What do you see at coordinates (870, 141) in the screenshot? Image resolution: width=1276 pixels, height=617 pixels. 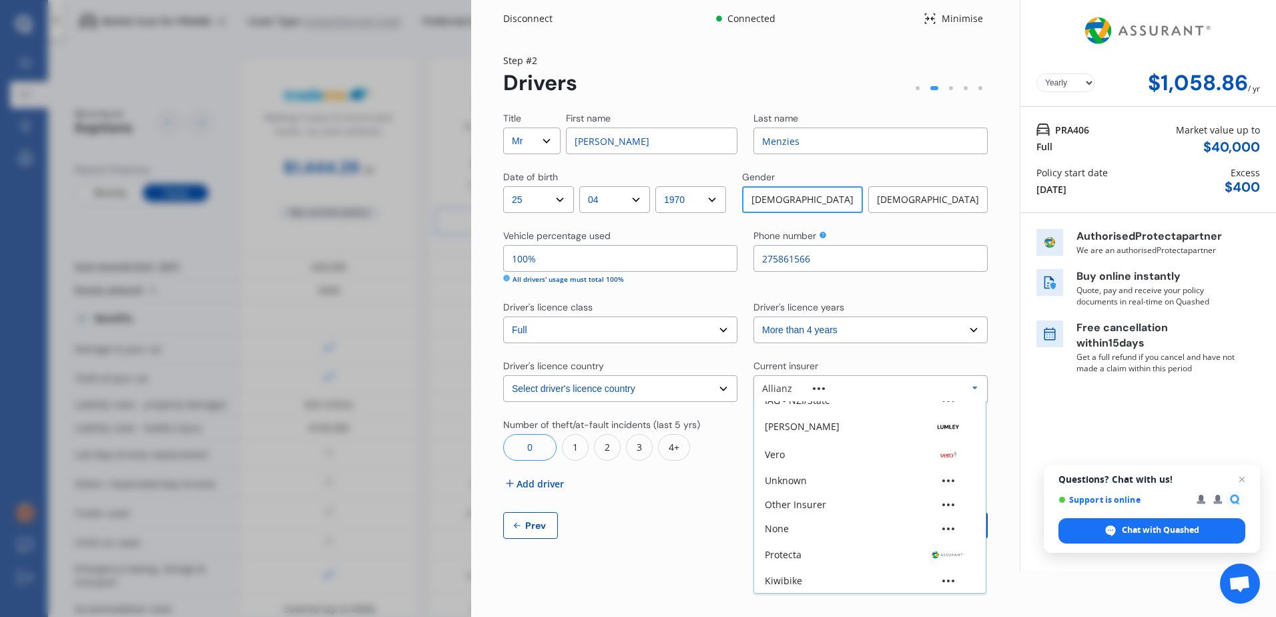 I see `input: Enter last name` at bounding box center [870, 141].